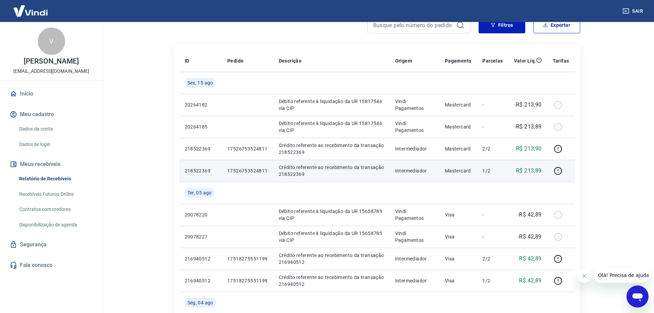  I want to click on input: Busque pelo número do pedido, so click(413, 25).